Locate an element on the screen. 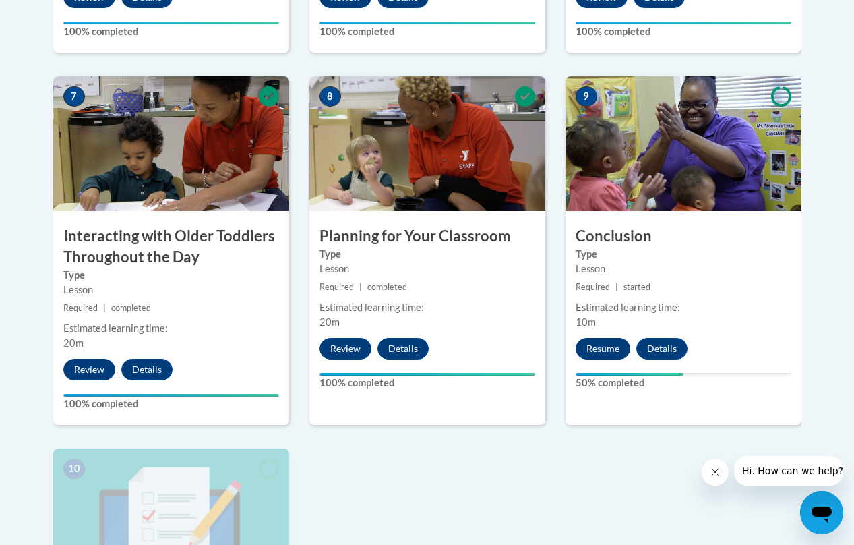 This screenshot has width=854, height=545. button: Resume is located at coordinates (602, 348).